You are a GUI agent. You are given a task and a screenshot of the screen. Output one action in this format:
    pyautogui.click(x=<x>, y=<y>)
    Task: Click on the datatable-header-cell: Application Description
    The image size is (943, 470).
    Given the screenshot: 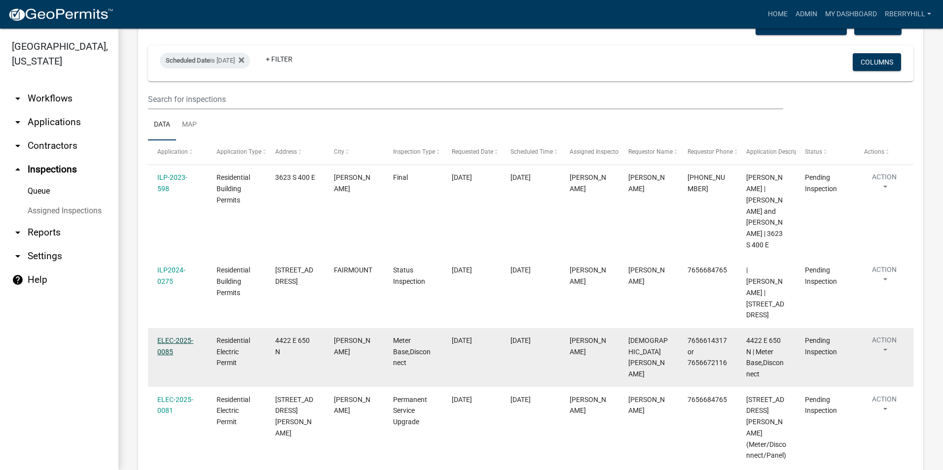 What is the action you would take?
    pyautogui.click(x=766, y=152)
    